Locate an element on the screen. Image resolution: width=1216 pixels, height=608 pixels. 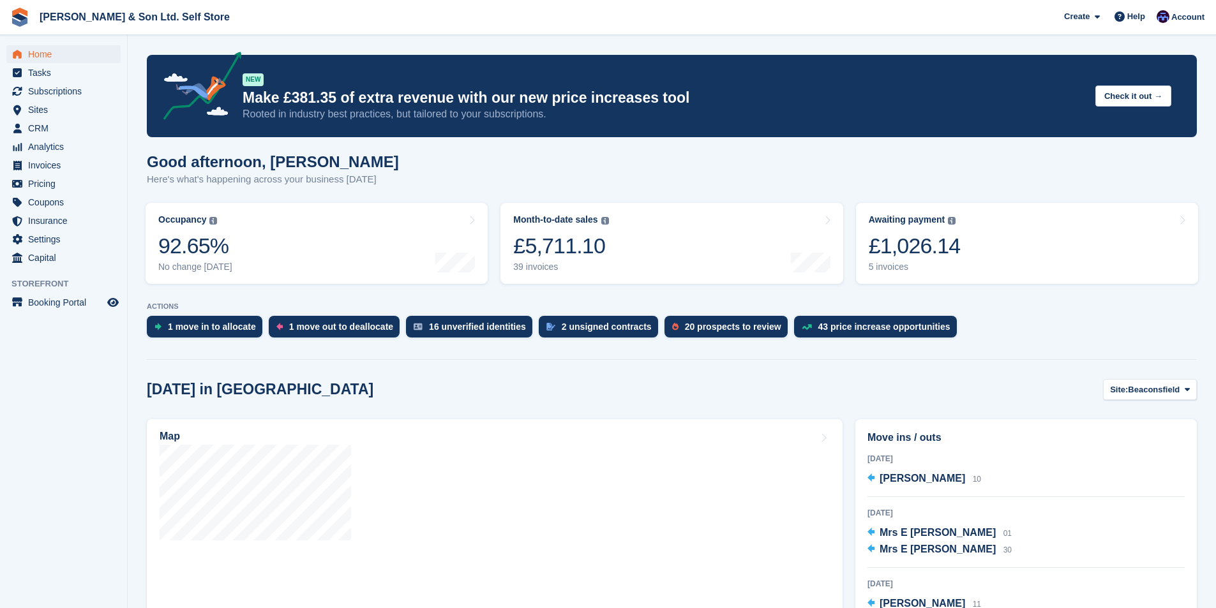
div: 39 invoices is located at coordinates (561, 267).